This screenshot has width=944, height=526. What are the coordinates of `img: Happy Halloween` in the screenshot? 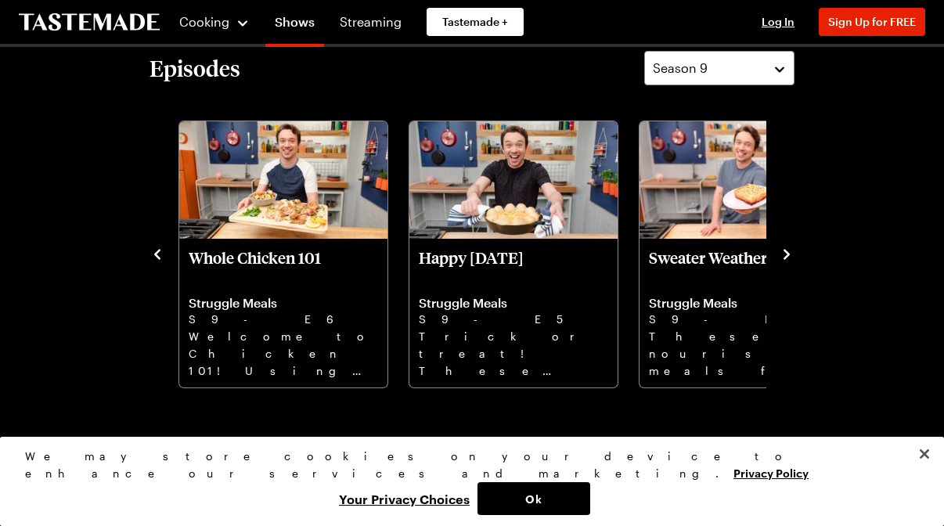 It's located at (513, 180).